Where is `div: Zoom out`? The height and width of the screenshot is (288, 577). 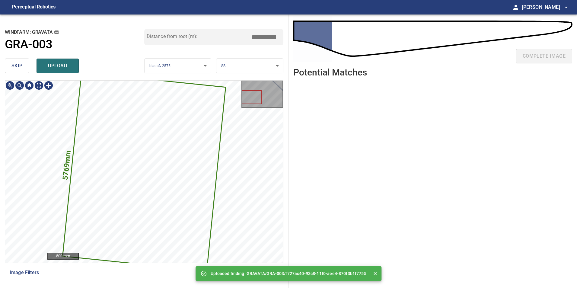
div: Zoom out is located at coordinates (20, 85).